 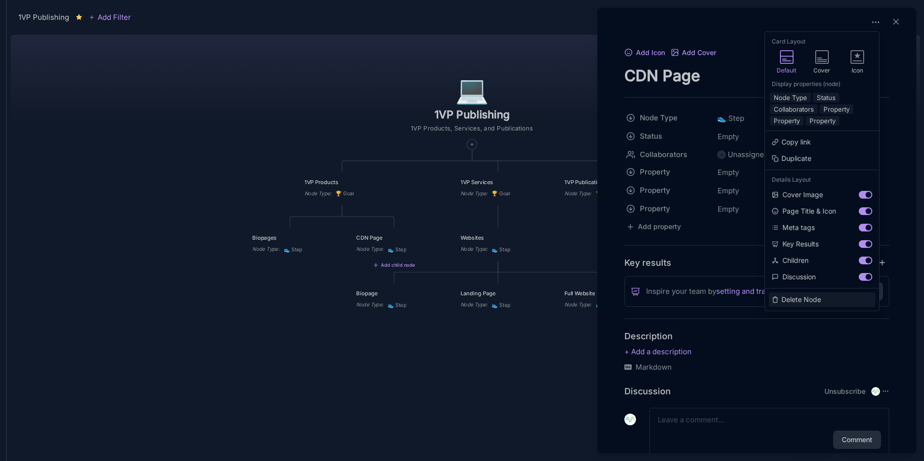 What do you see at coordinates (857, 71) in the screenshot?
I see `span: Icon` at bounding box center [857, 71].